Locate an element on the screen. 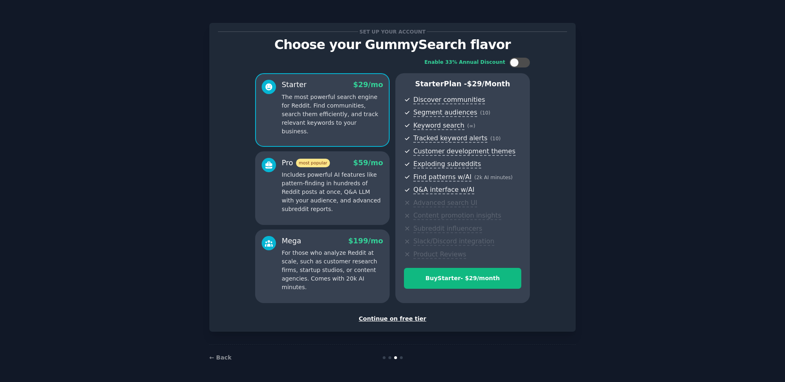  span: Subreddit influencers is located at coordinates (448, 229).